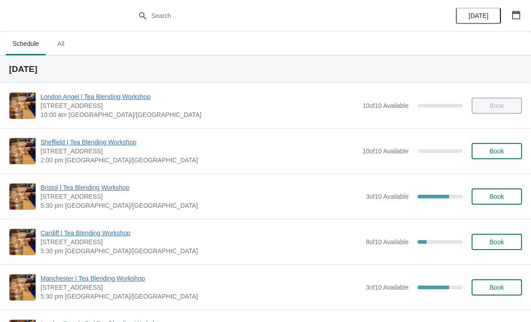 This screenshot has height=322, width=531. Describe the element at coordinates (23, 288) in the screenshot. I see `img: Manchester | Tea Blending Workshop | 57 Church St, Manchester, M4 1PD | 5:30 pm Europe/London` at that location.